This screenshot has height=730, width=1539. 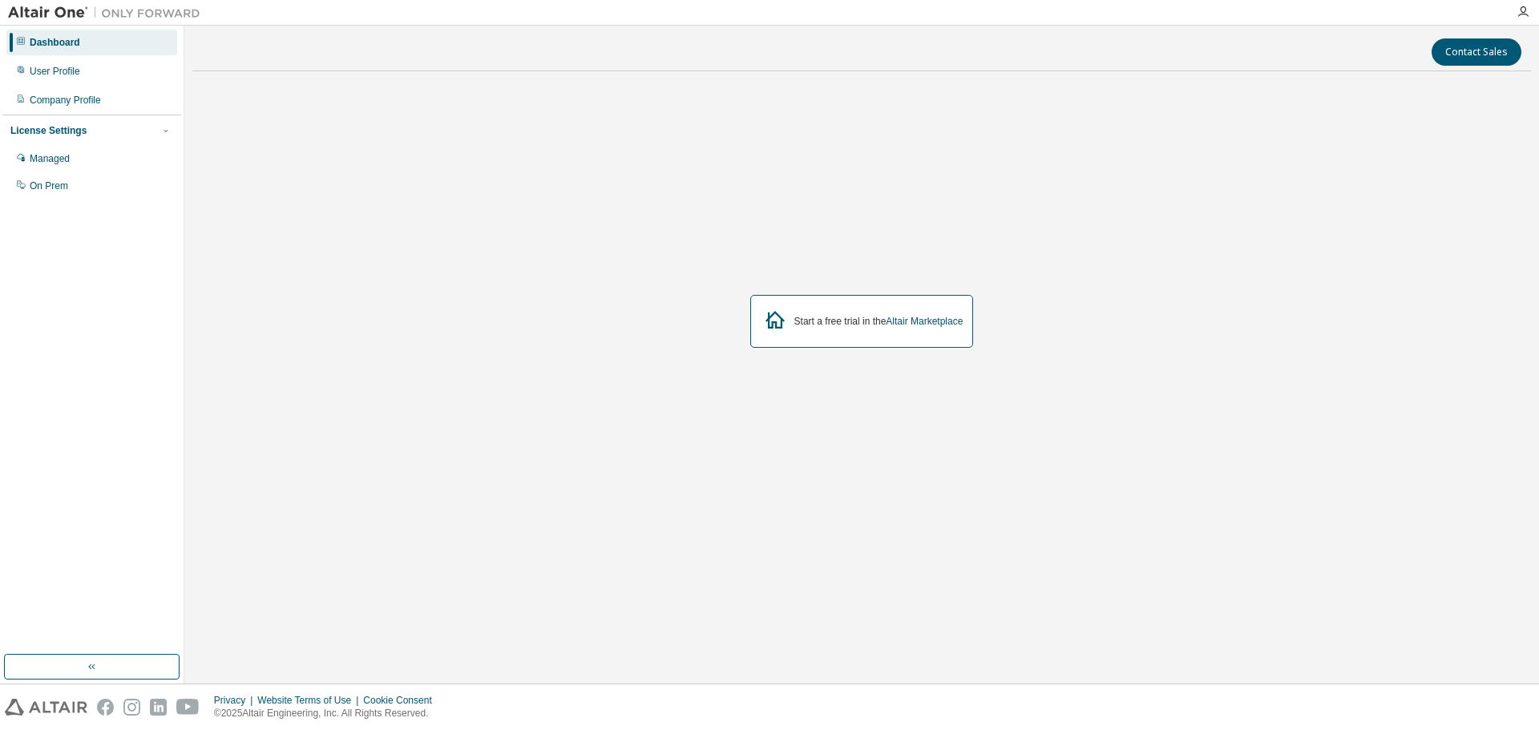 I want to click on div: Cookie Consent, so click(x=402, y=700).